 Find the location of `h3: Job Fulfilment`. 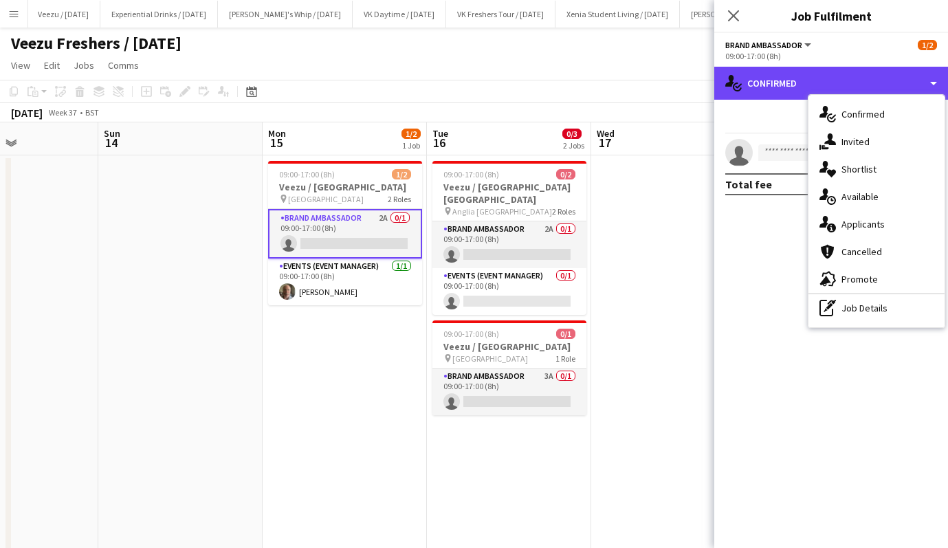

h3: Job Fulfilment is located at coordinates (831, 16).